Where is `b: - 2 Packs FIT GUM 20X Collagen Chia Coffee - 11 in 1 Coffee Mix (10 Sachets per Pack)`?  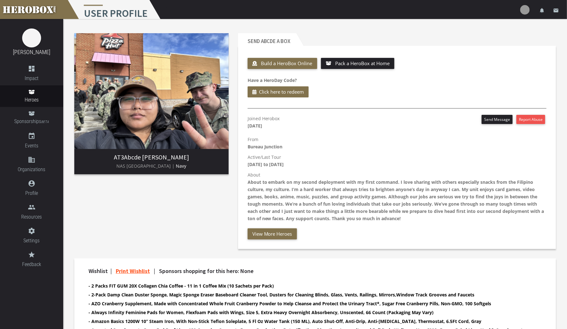
b: - 2 Packs FIT GUM 20X Collagen Chia Coffee - 11 in 1 Coffee Mix (10 Sachets per Pack) is located at coordinates (181, 285).